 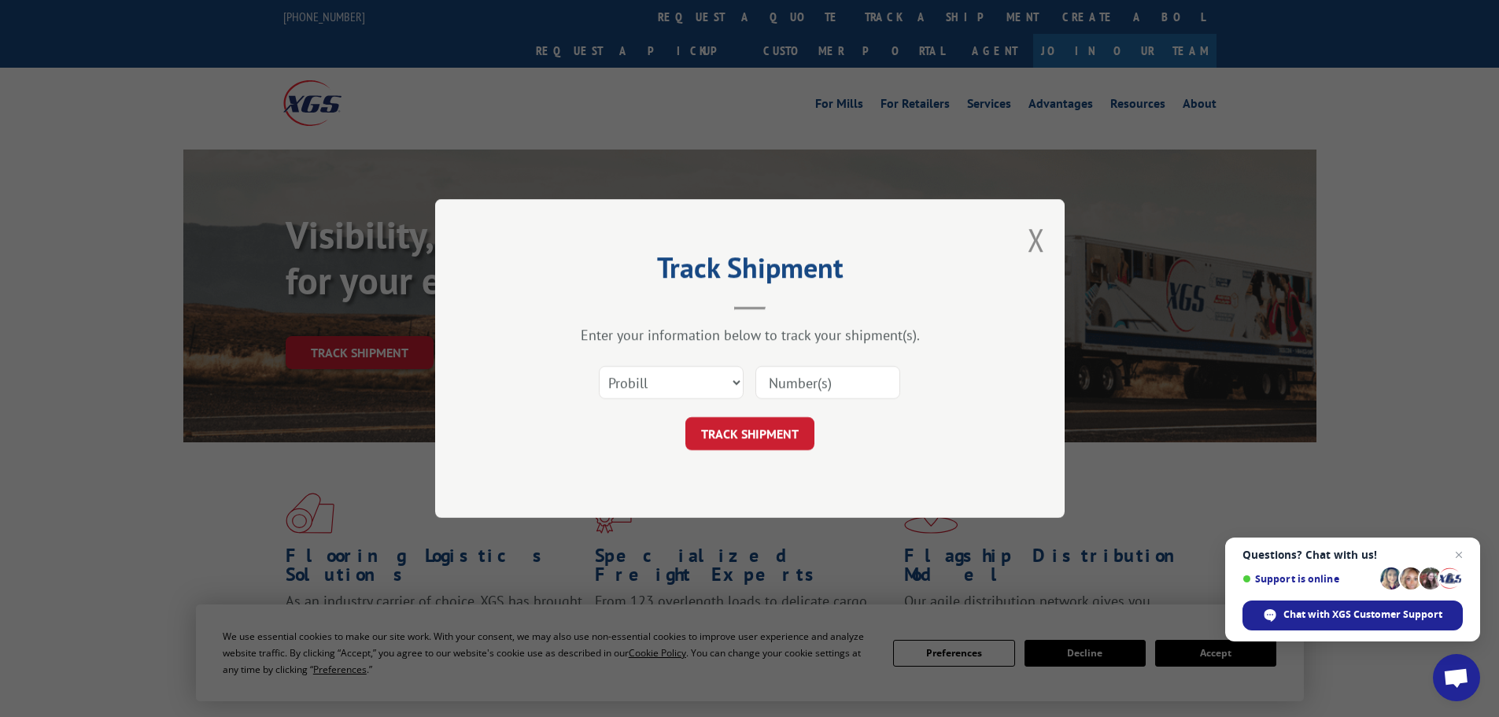 I want to click on span: Support is online, so click(x=1309, y=579).